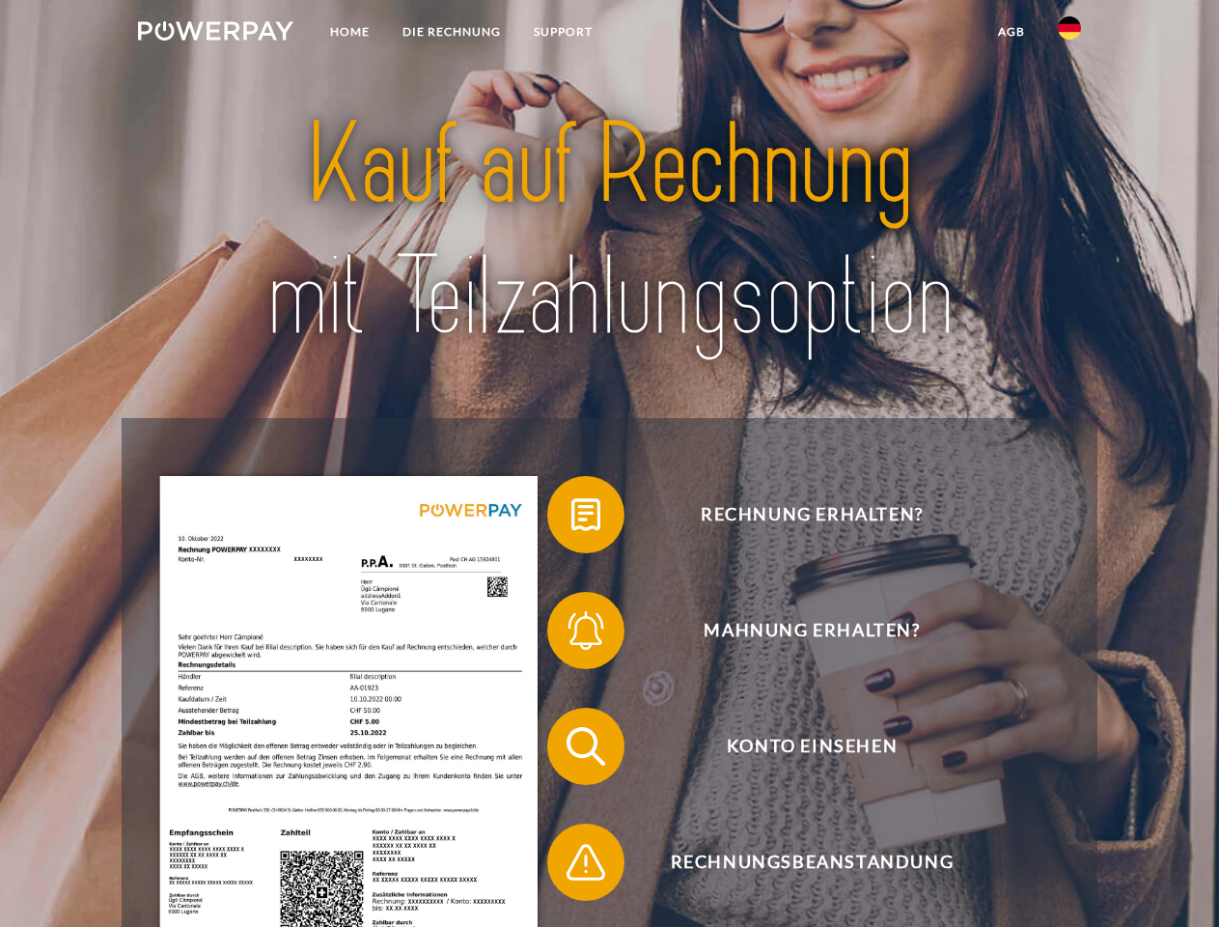 The height and width of the screenshot is (927, 1219). What do you see at coordinates (798, 514) in the screenshot?
I see `button: Rechnung erhalten?` at bounding box center [798, 514].